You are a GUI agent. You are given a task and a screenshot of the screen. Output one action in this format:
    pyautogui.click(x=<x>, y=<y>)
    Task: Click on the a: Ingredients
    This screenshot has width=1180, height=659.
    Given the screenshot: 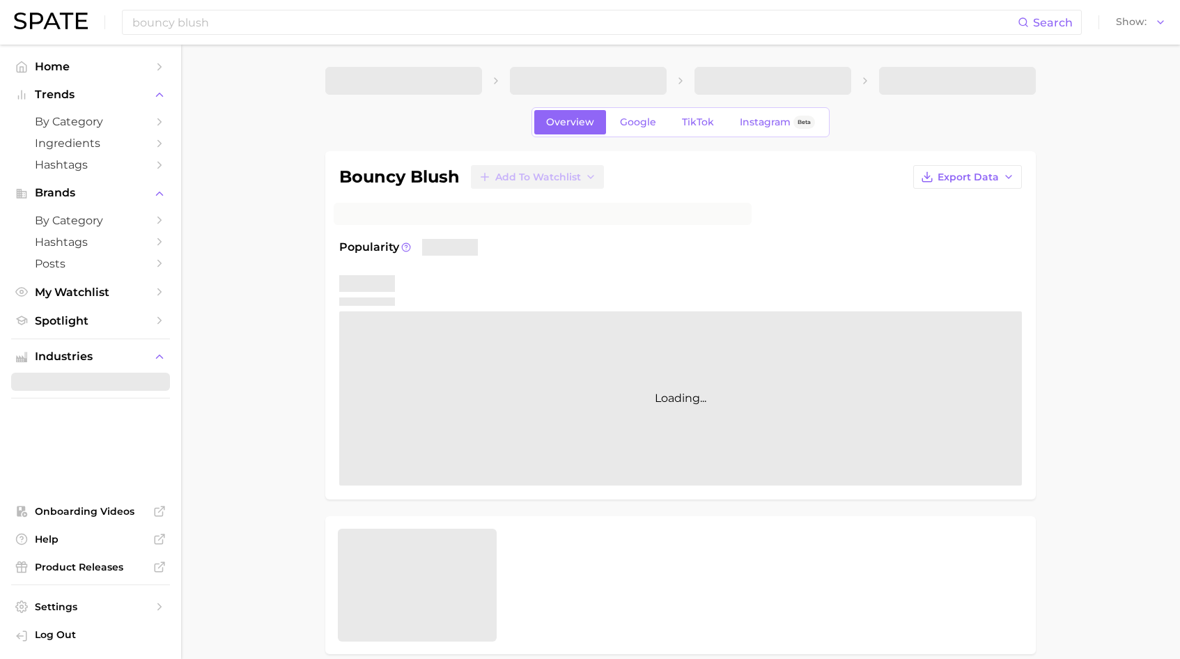 What is the action you would take?
    pyautogui.click(x=91, y=143)
    